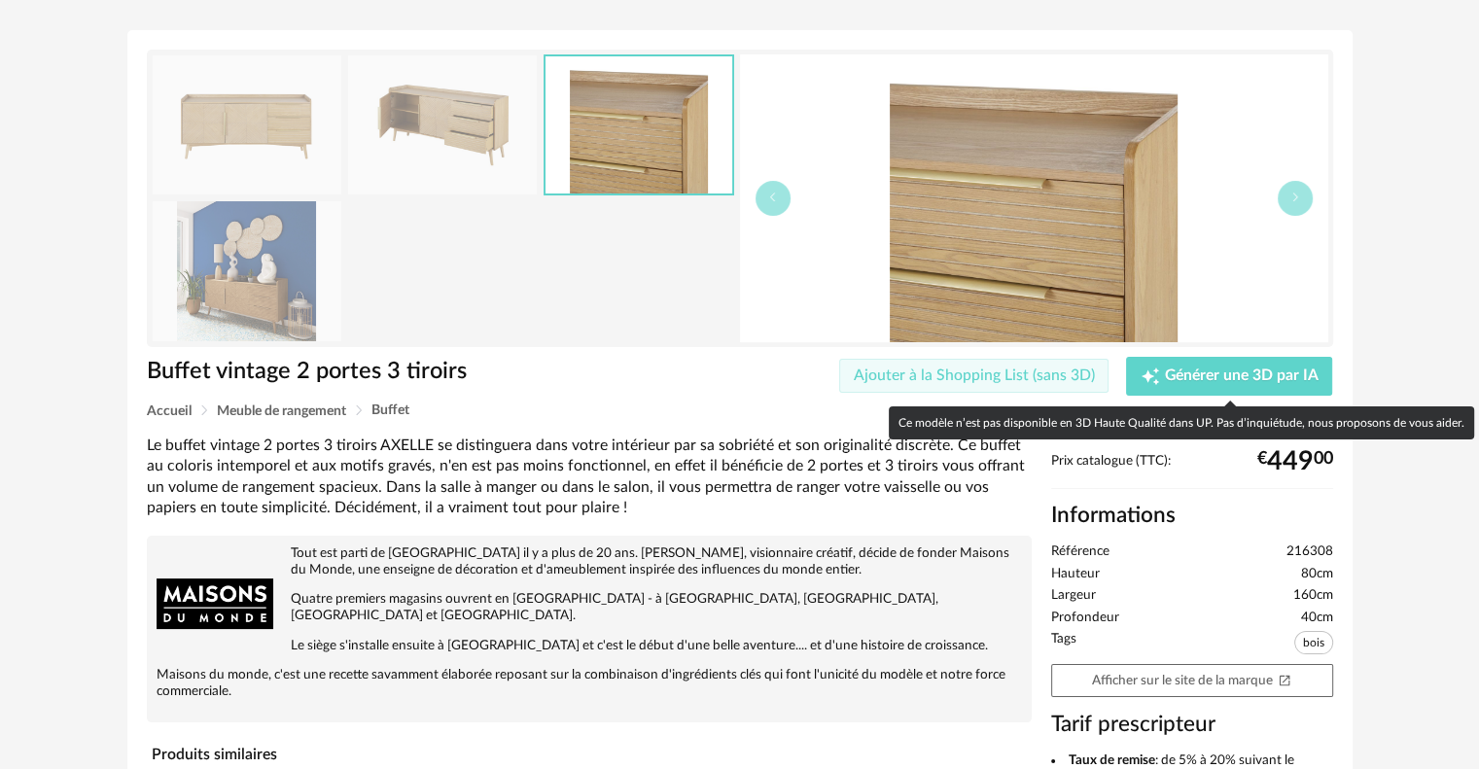 The height and width of the screenshot is (769, 1479). I want to click on p: Maisons du monde, c'est une recette savamment élaborée reposant sur la combinaison d'ingrédients ..., so click(589, 684).